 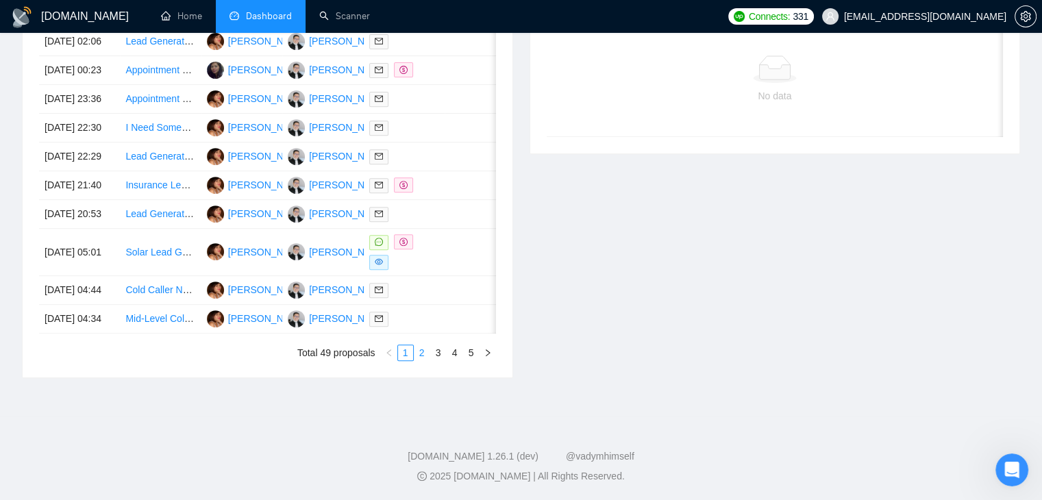 I want to click on a: Cold Caller Needed to Set Sales Appointments, so click(x=225, y=290).